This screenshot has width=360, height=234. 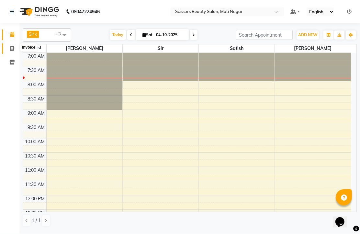 I want to click on div: 11:00 AM, so click(x=35, y=170).